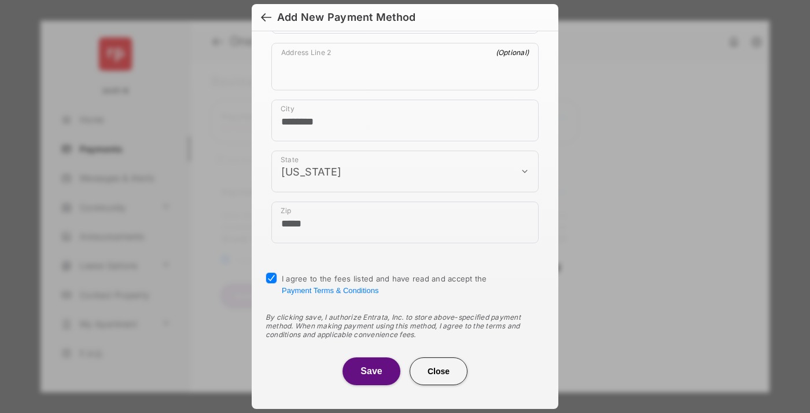 This screenshot has height=413, width=810. What do you see at coordinates (346, 17) in the screenshot?
I see `div: Add New Payment Method` at bounding box center [346, 17].